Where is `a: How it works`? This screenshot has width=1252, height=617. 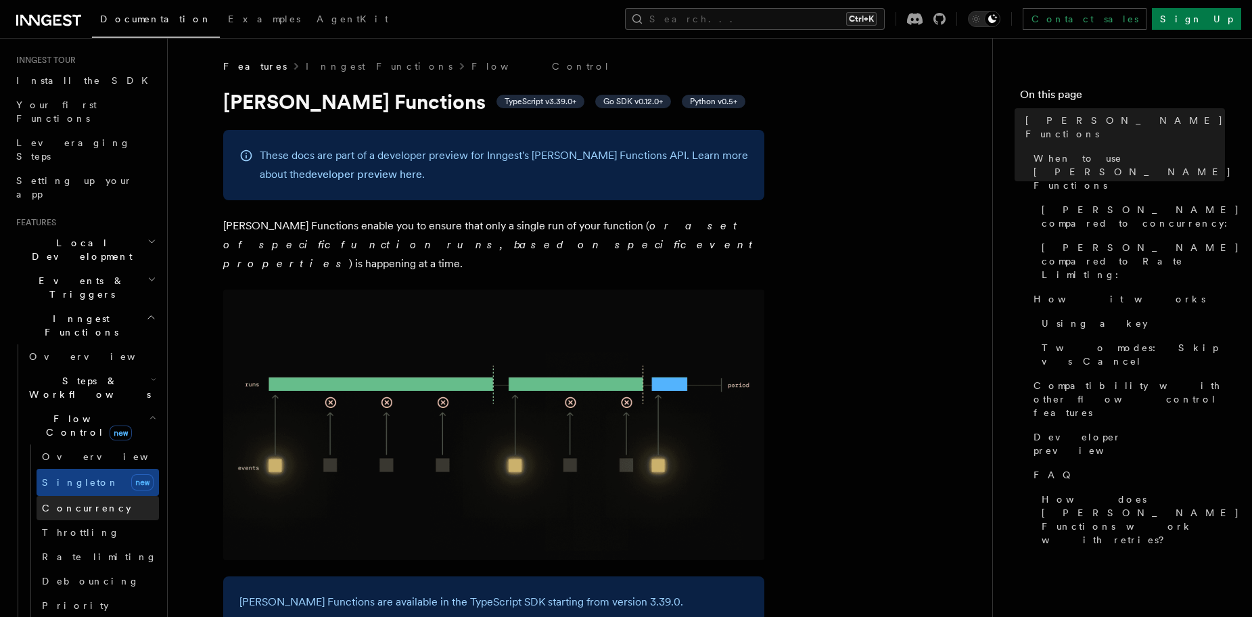 a: How it works is located at coordinates (1126, 299).